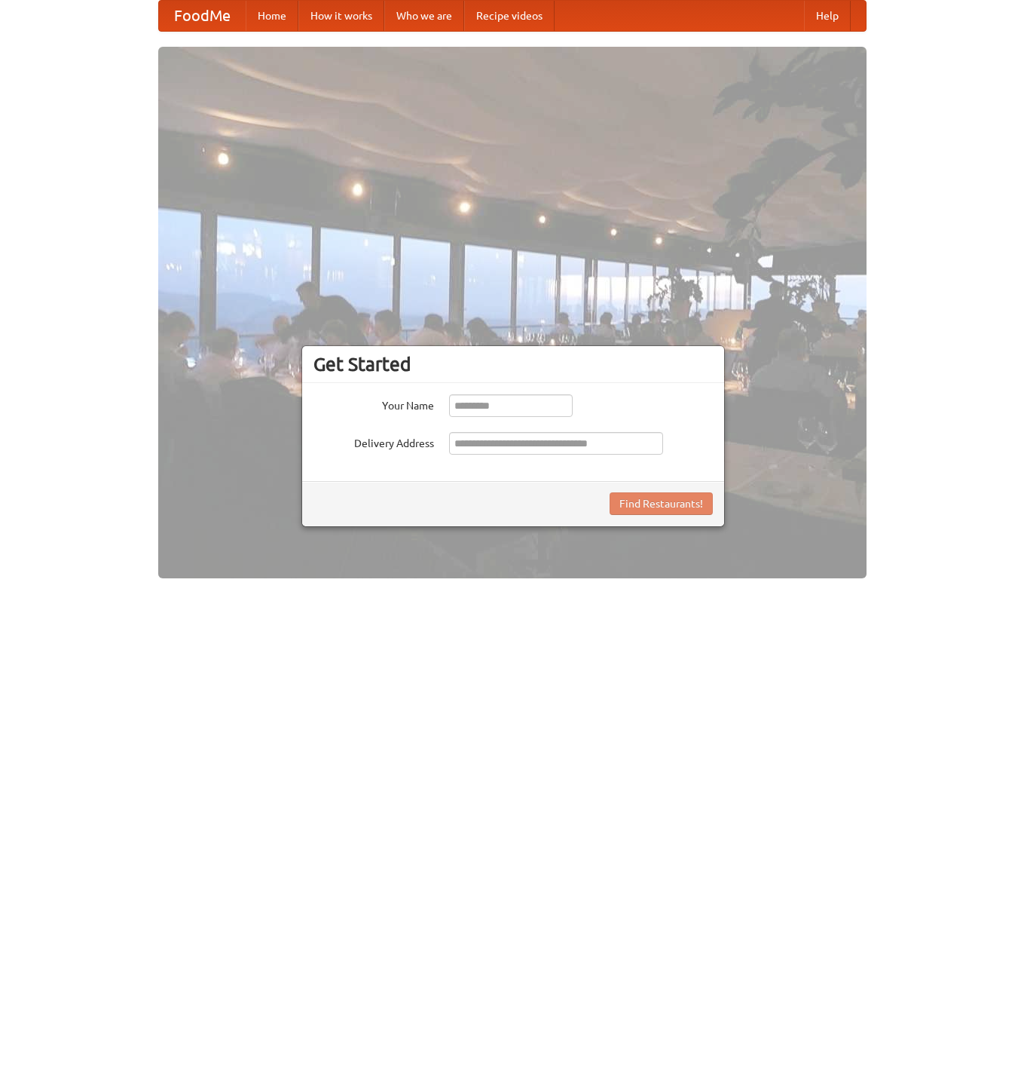 The height and width of the screenshot is (1067, 1024). I want to click on a: FoodMe, so click(202, 16).